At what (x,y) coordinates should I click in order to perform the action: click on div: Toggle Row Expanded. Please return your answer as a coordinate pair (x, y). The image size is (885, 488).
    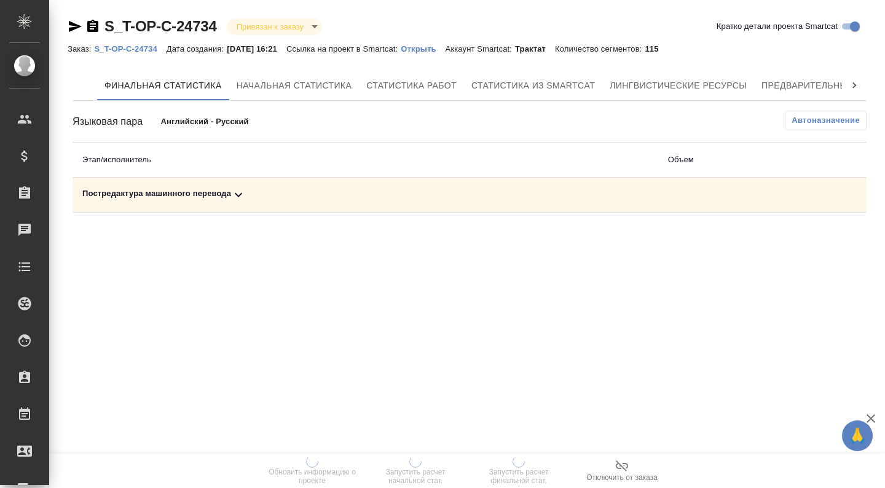
    Looking at the image, I should click on (365, 195).